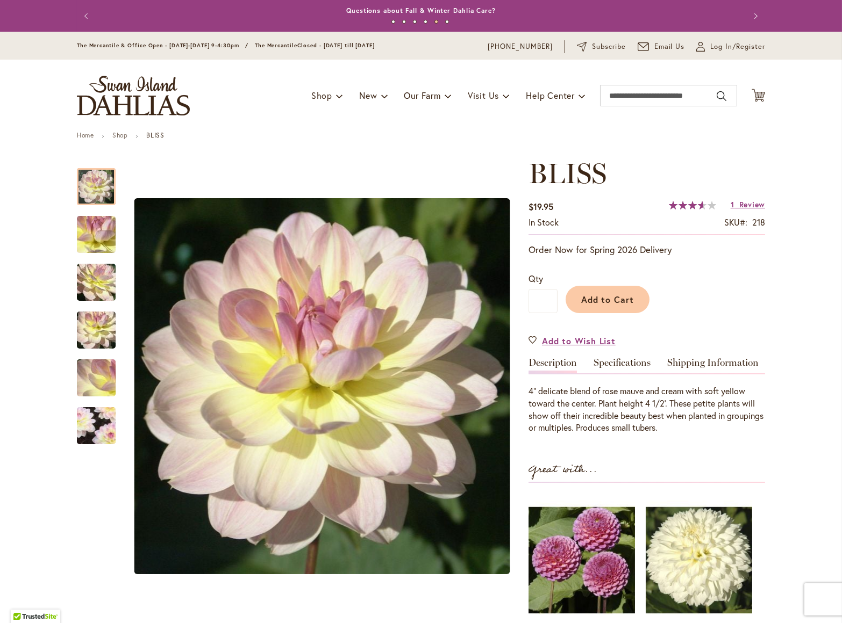 The image size is (842, 623). I want to click on strong: BLISS, so click(155, 135).